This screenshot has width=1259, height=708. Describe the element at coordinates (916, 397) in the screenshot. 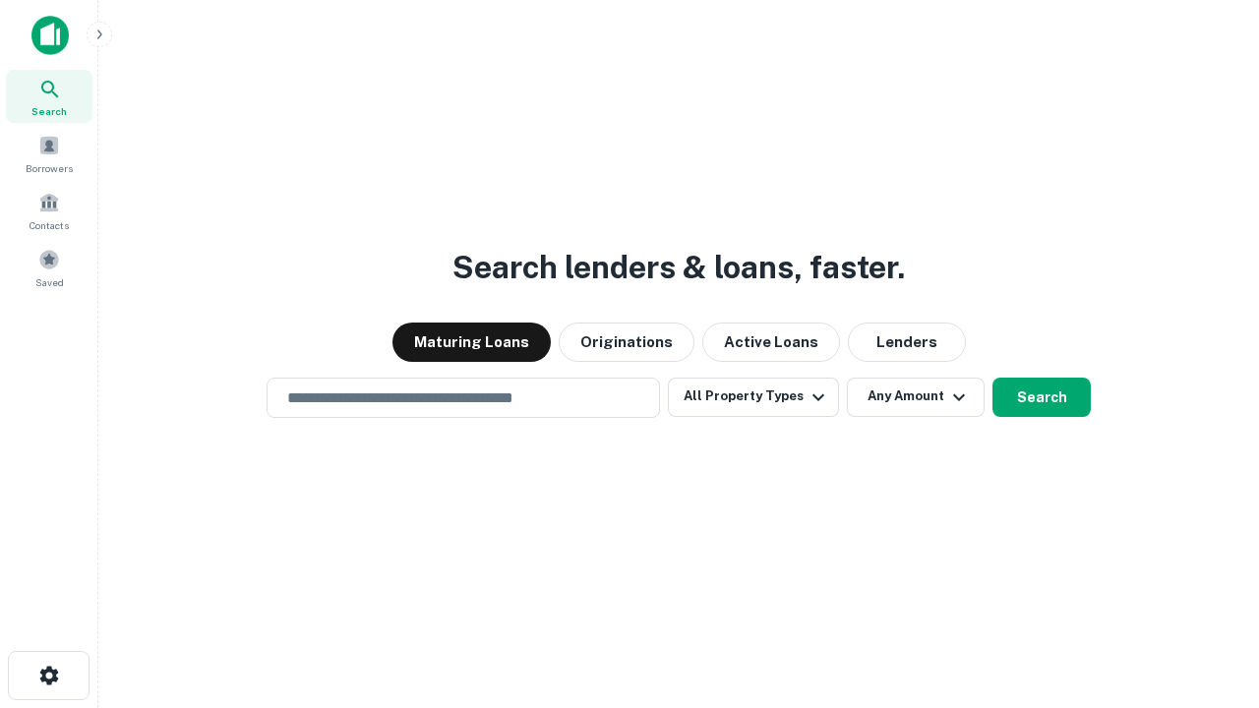

I see `button: Any Amount` at that location.